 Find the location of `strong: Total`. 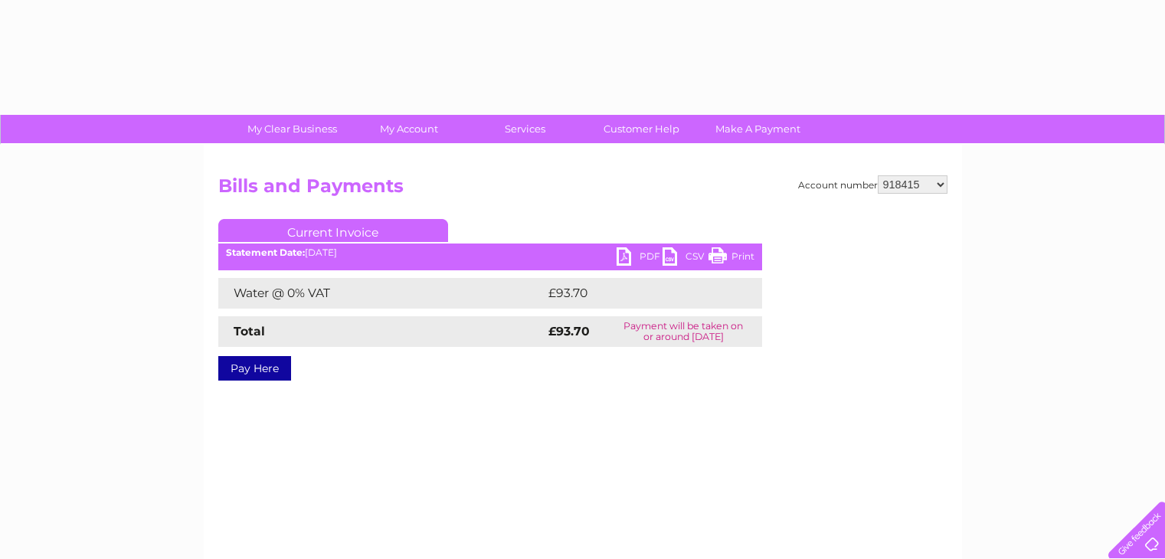

strong: Total is located at coordinates (249, 331).